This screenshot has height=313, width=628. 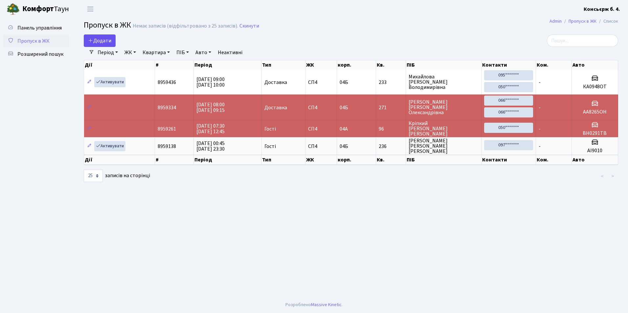 I want to click on a: Панель управління, so click(x=36, y=28).